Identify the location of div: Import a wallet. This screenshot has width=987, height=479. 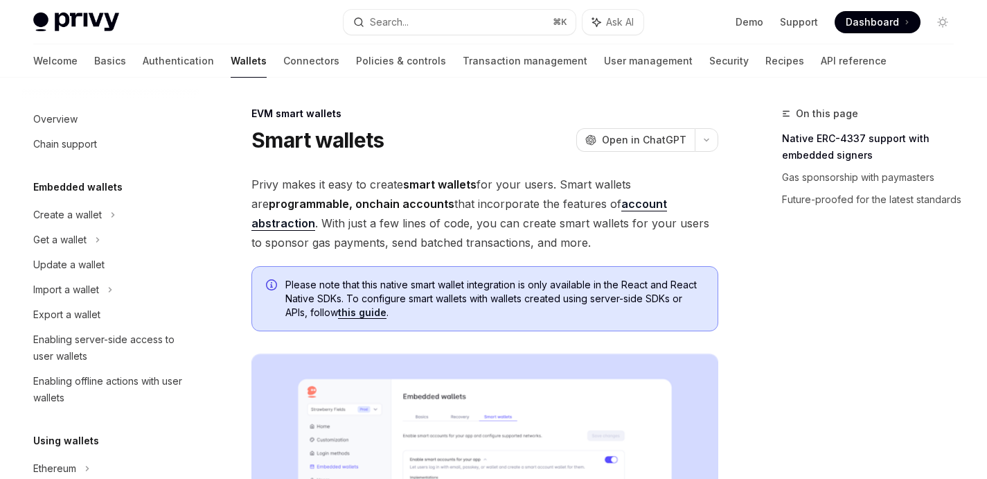
(66, 290).